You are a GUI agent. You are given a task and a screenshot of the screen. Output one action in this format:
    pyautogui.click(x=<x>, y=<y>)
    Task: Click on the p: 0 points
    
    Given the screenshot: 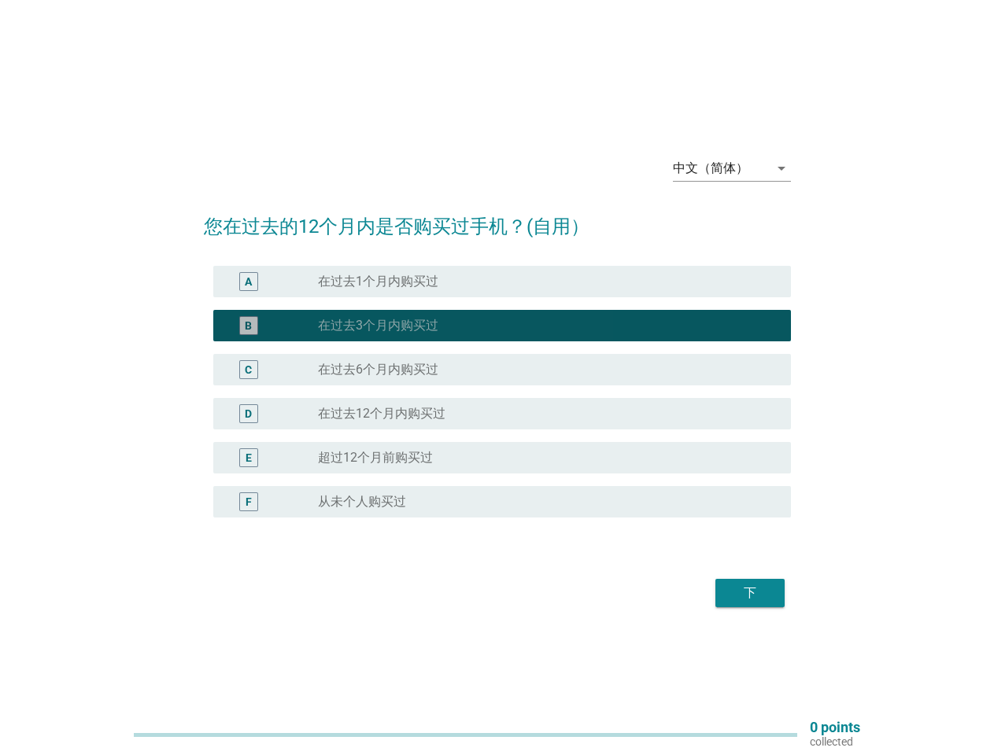 What is the action you would take?
    pyautogui.click(x=835, y=728)
    